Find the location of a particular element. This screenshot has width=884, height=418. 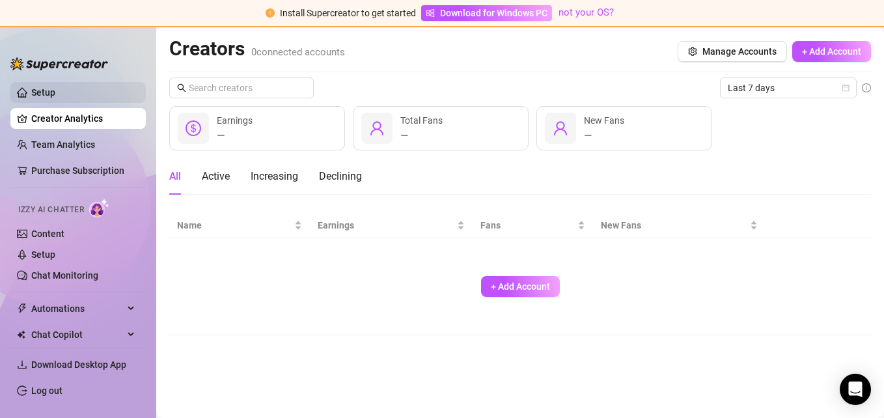

img: AI Chatter is located at coordinates (99, 208).